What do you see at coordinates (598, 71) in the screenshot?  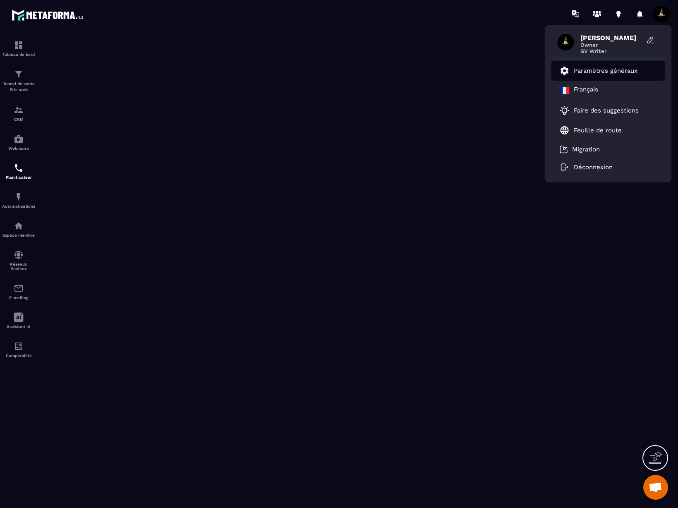 I see `a: Paramètres généraux` at bounding box center [598, 71].